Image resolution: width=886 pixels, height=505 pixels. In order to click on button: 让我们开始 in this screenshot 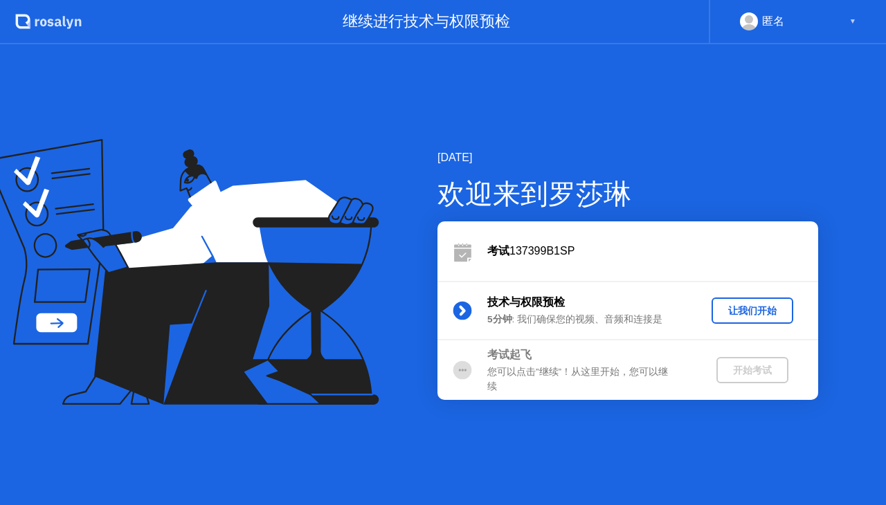, I will do `click(753, 311)`.